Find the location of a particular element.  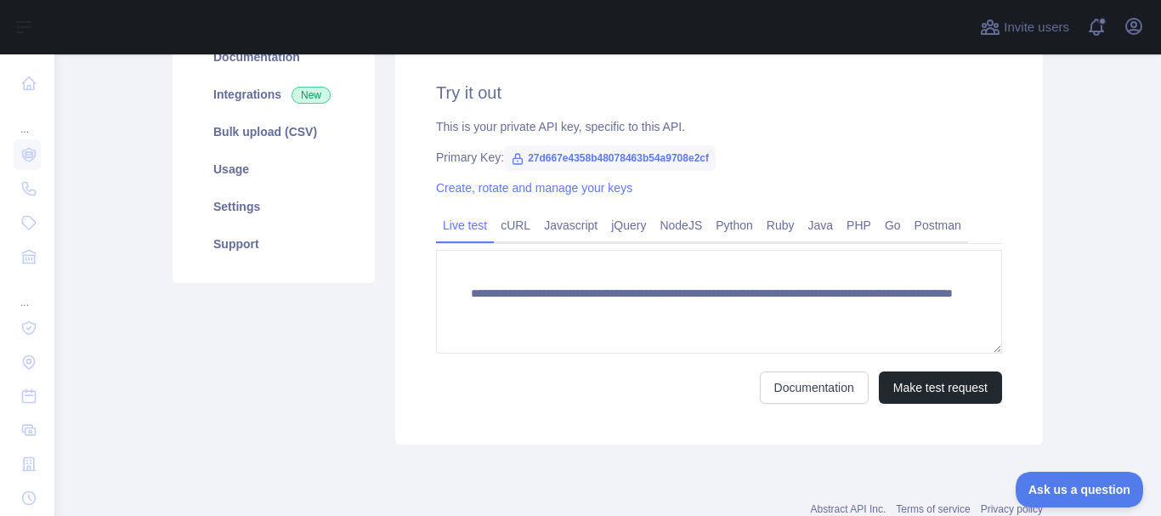

a: Ruby is located at coordinates (780, 225).